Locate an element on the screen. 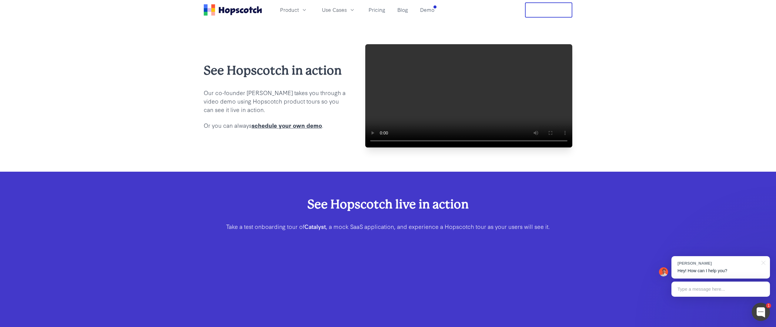  h2: See Hopscotch live in action is located at coordinates (388, 204).